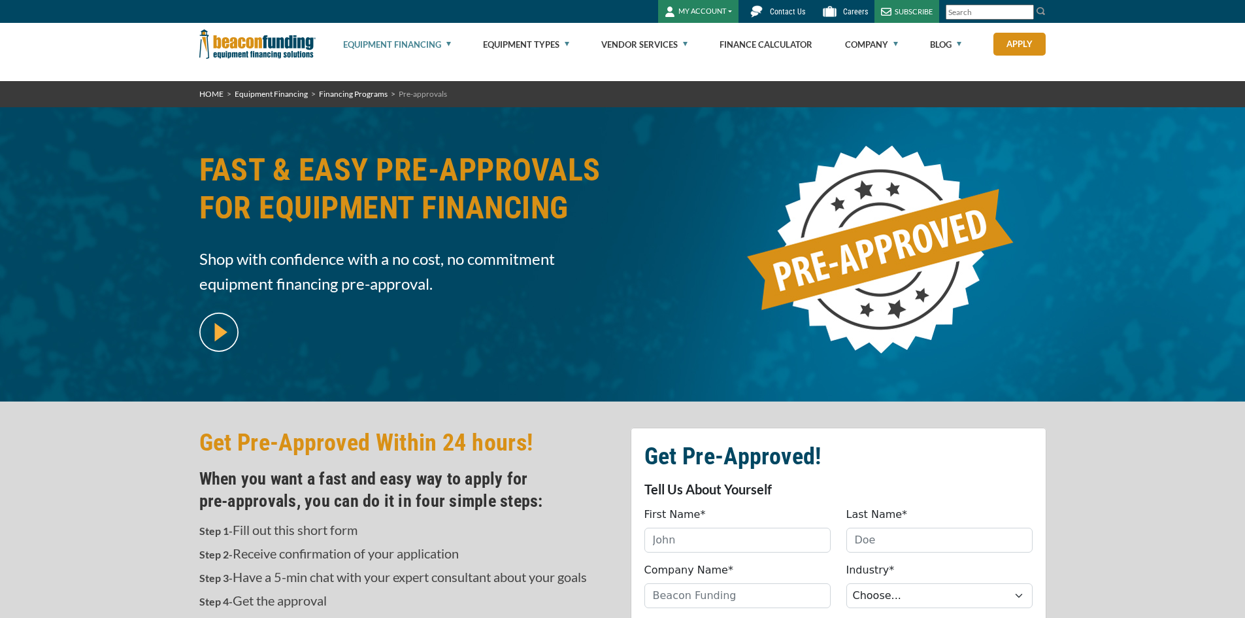 The image size is (1245, 618). What do you see at coordinates (766, 44) in the screenshot?
I see `a: Finance Calculator` at bounding box center [766, 44].